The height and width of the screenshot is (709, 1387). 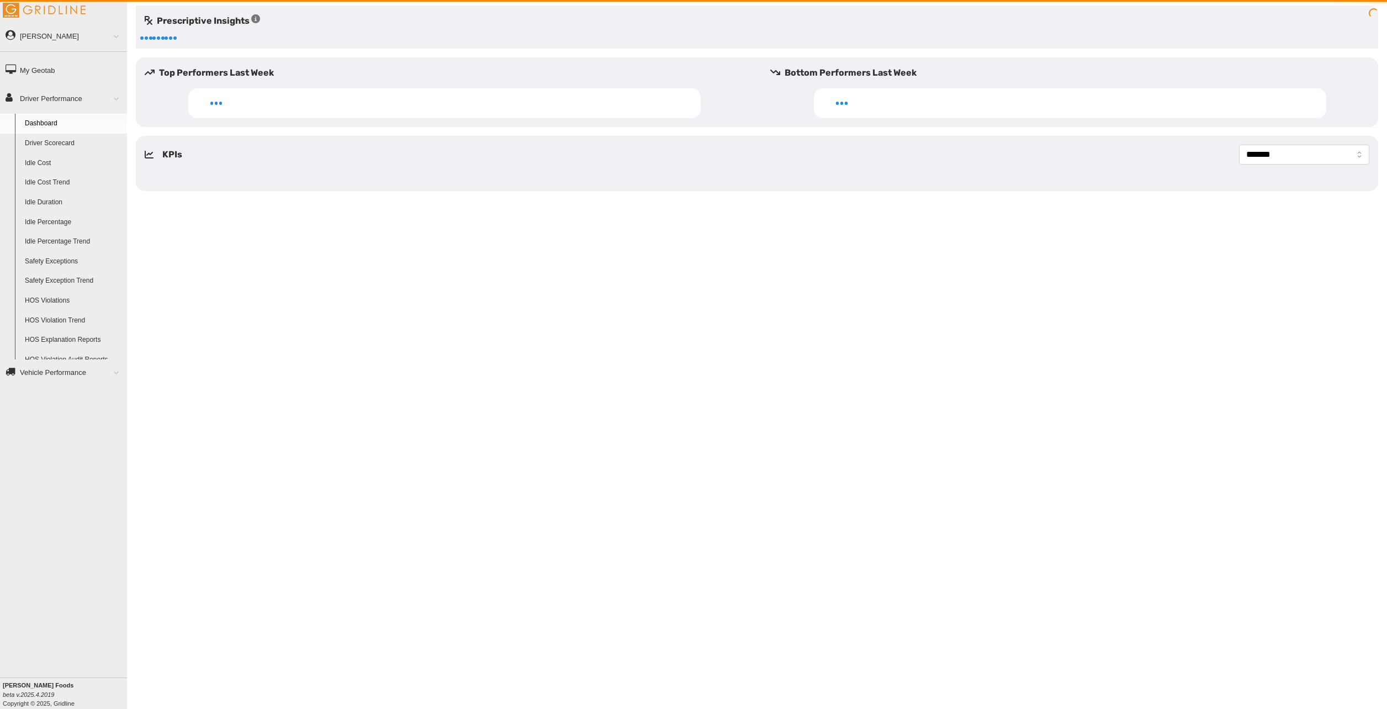 What do you see at coordinates (1074, 73) in the screenshot?
I see `h5: Bottom Performers Last Week` at bounding box center [1074, 73].